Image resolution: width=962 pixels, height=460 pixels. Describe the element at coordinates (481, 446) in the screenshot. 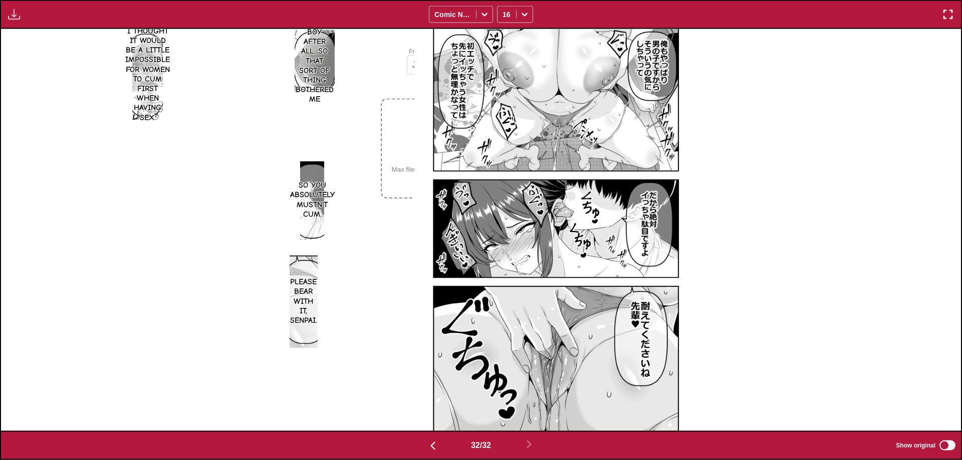

I see `span: 32 / 32` at that location.